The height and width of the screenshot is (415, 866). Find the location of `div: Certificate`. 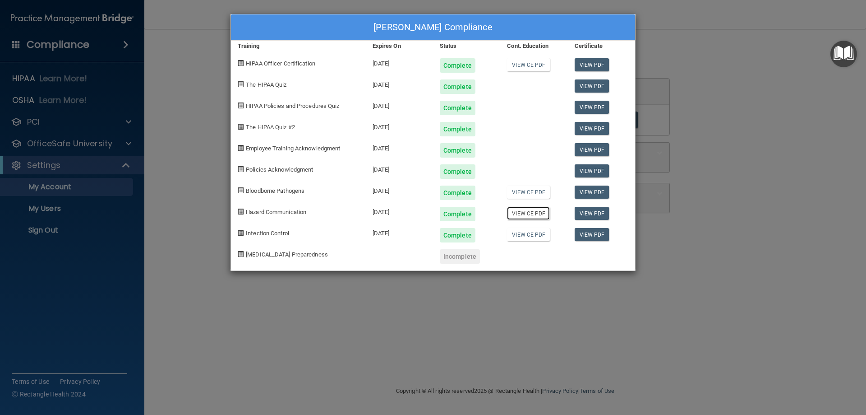

div: Certificate is located at coordinates (601, 46).